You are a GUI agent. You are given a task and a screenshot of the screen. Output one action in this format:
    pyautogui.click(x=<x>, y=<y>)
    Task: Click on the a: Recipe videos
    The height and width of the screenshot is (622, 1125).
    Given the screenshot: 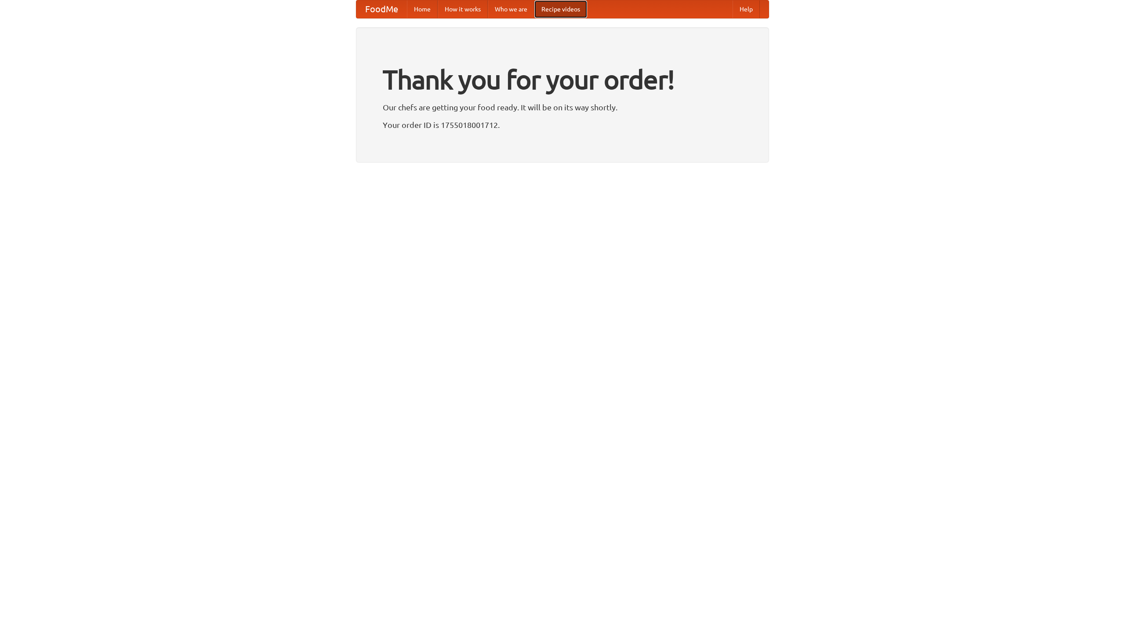 What is the action you would take?
    pyautogui.click(x=561, y=9)
    